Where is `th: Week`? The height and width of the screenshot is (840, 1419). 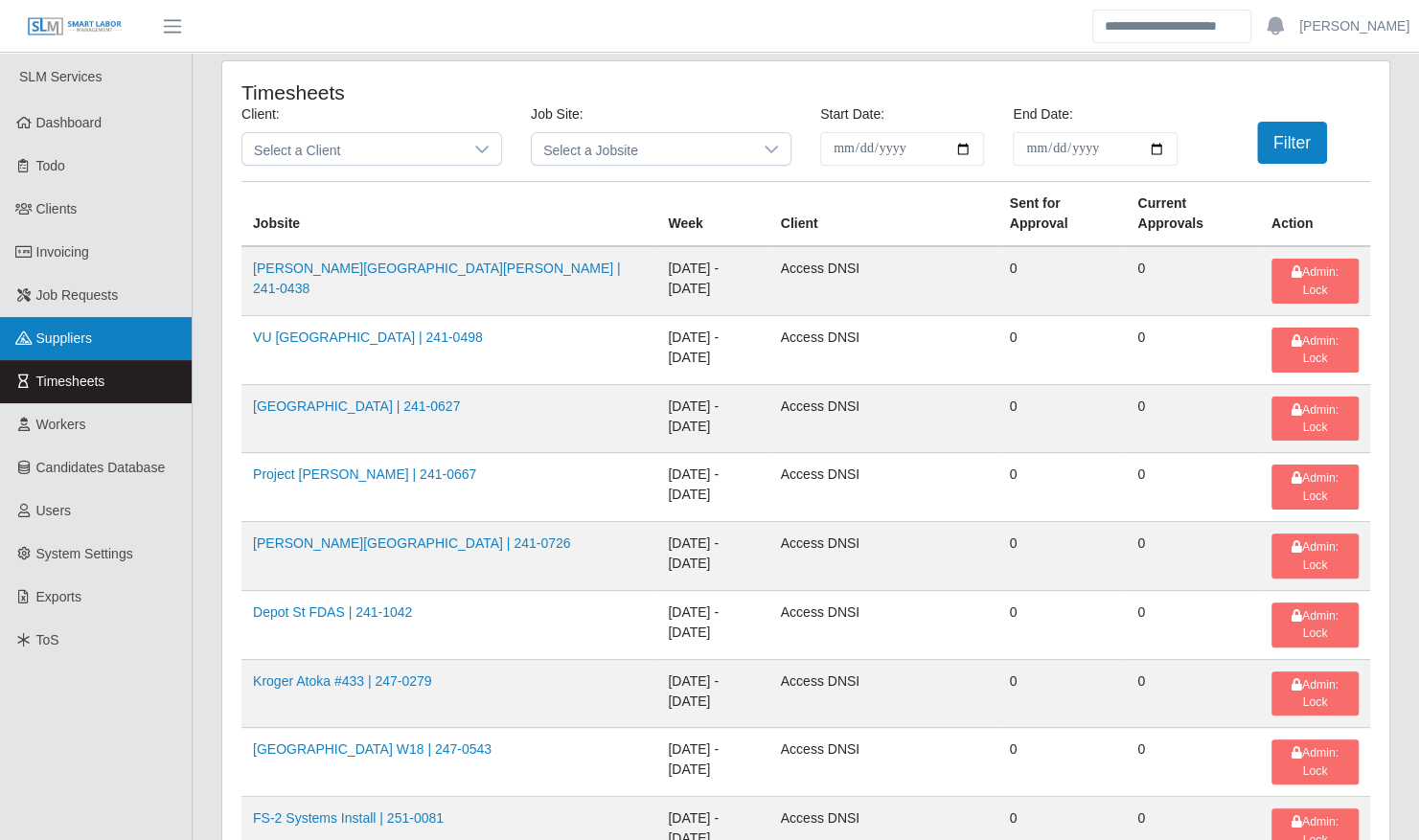 th: Week is located at coordinates (712, 214).